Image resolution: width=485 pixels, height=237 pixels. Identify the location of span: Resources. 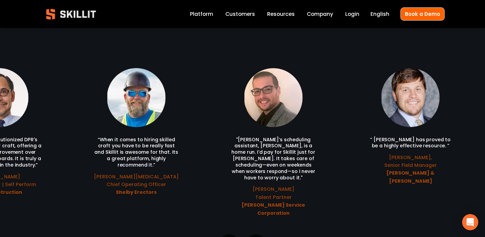
(281, 14).